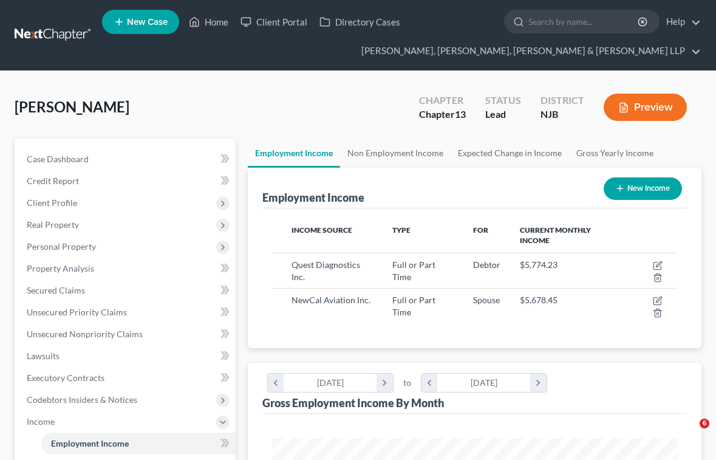  What do you see at coordinates (562, 114) in the screenshot?
I see `div: NJB` at bounding box center [562, 114].